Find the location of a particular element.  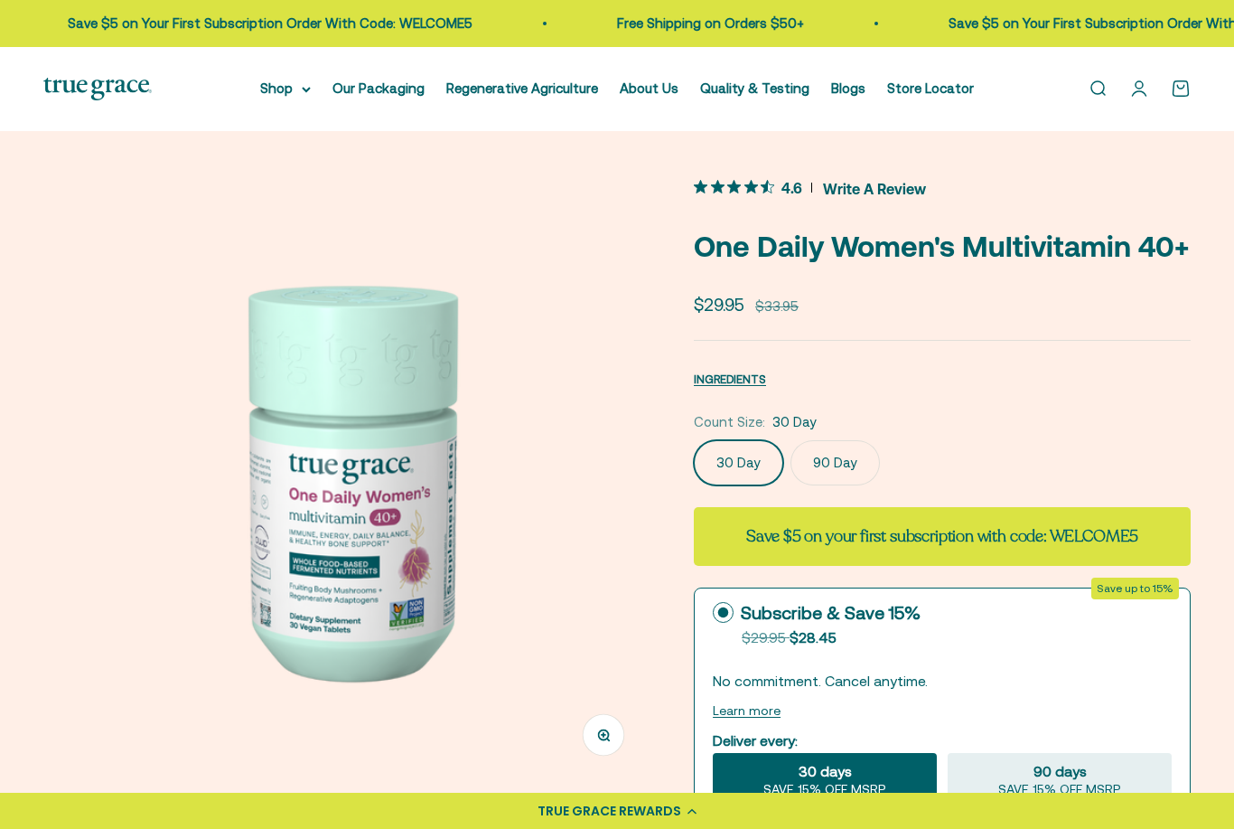

strong: Save $5 on your first subscription with code: WELCOME5 is located at coordinates (942, 536).